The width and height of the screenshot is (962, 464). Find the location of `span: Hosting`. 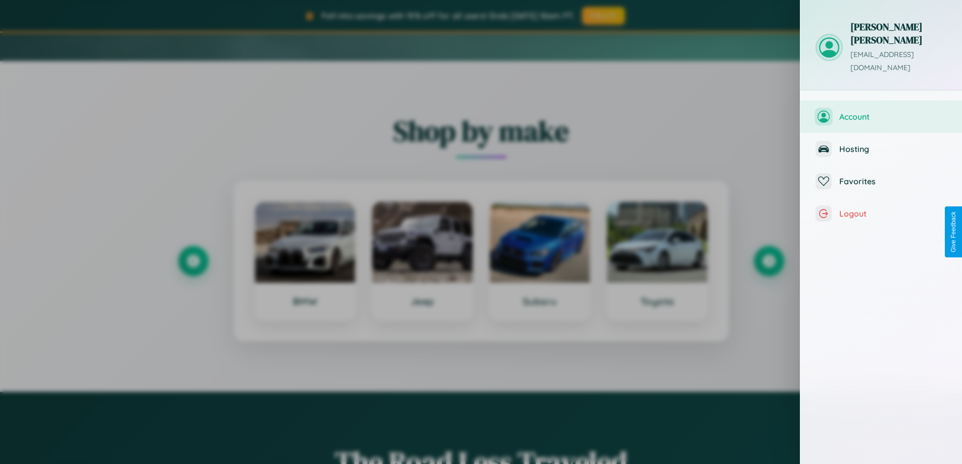

span: Hosting is located at coordinates (893, 149).